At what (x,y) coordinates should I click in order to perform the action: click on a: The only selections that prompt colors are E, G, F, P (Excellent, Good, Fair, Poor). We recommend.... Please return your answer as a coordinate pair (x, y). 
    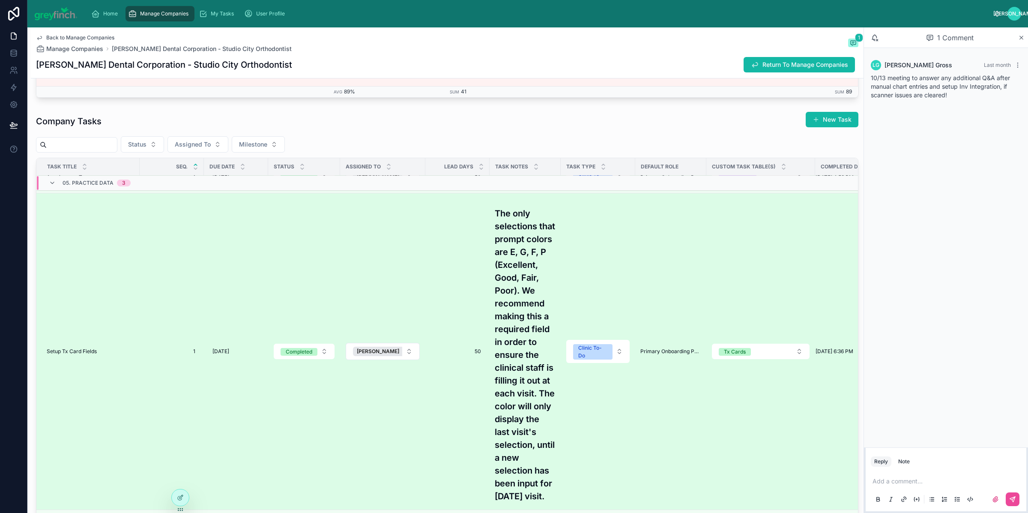
    Looking at the image, I should click on (525, 351).